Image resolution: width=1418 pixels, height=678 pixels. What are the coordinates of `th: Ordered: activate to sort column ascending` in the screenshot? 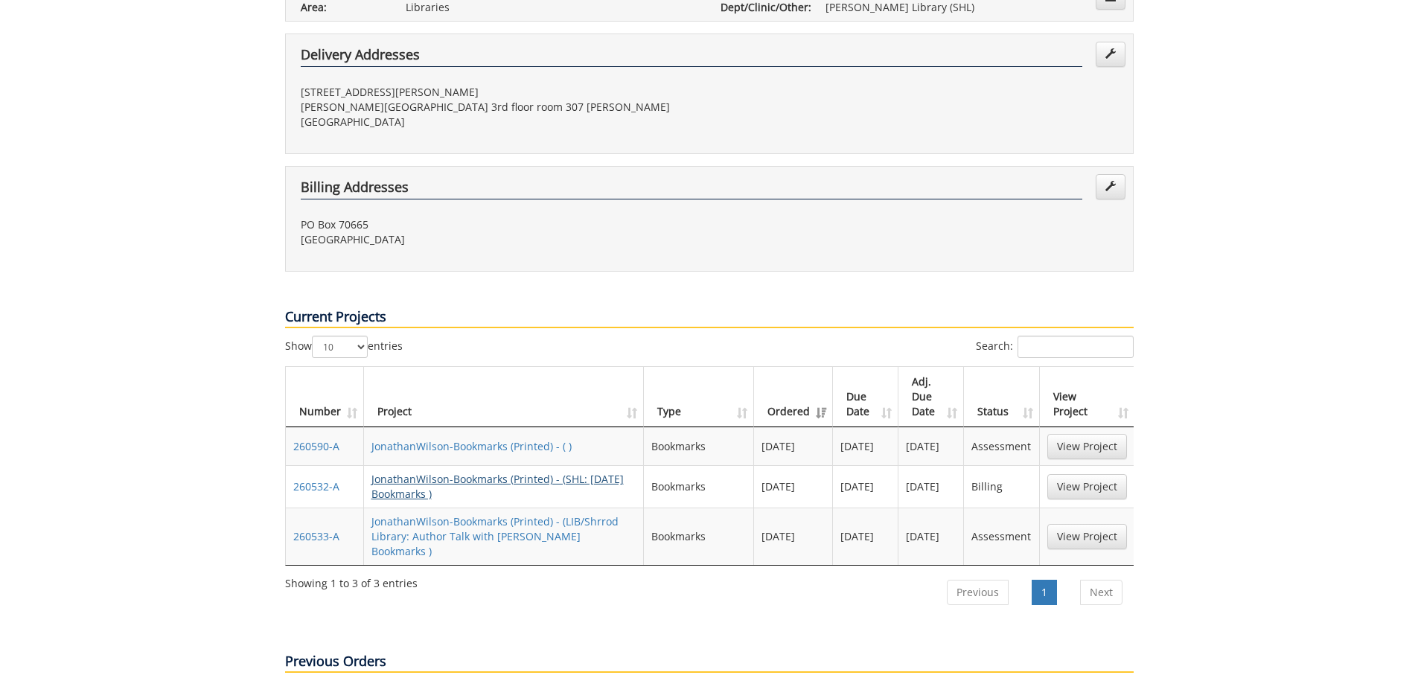 It's located at (794, 397).